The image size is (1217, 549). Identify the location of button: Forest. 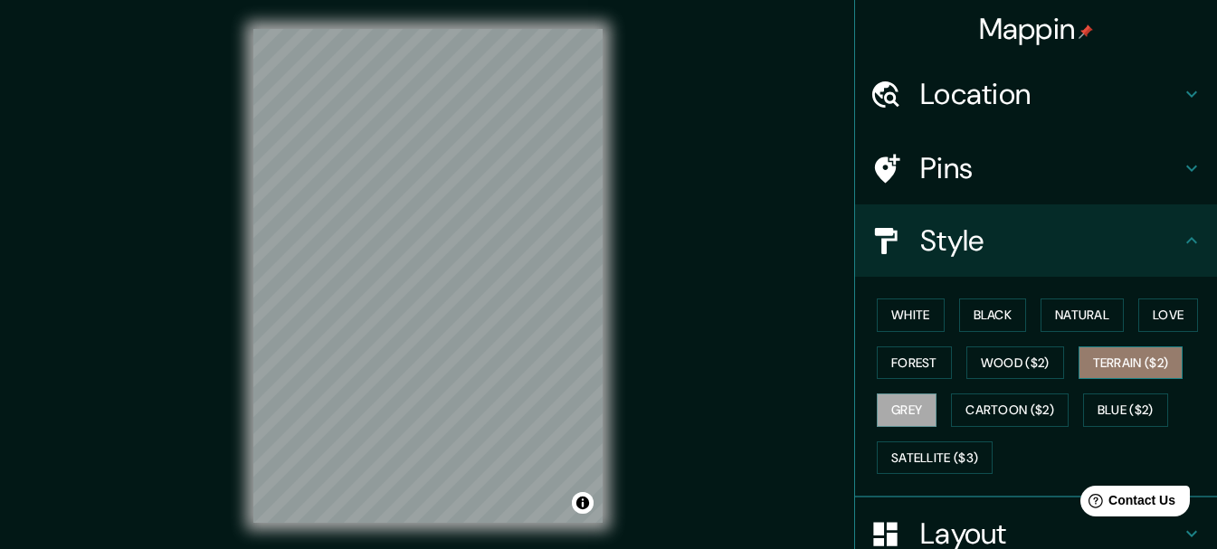
(914, 363).